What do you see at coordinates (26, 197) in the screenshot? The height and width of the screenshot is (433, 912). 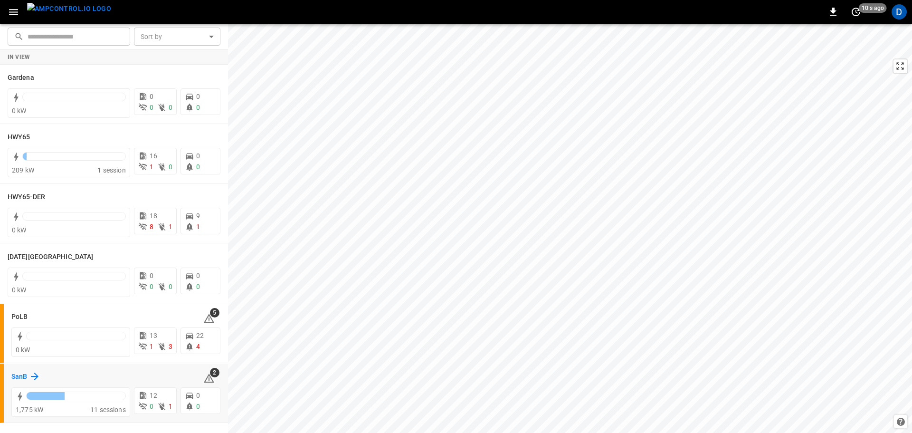 I see `h6: HWY65-DER` at bounding box center [26, 197].